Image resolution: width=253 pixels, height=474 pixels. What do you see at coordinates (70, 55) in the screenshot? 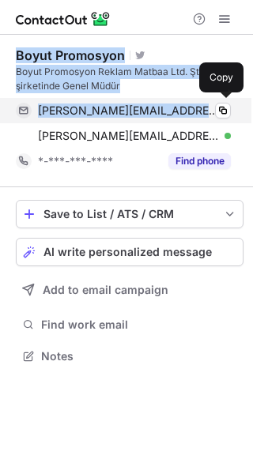
I see `div: Boyut Promosyon` at bounding box center [70, 55].